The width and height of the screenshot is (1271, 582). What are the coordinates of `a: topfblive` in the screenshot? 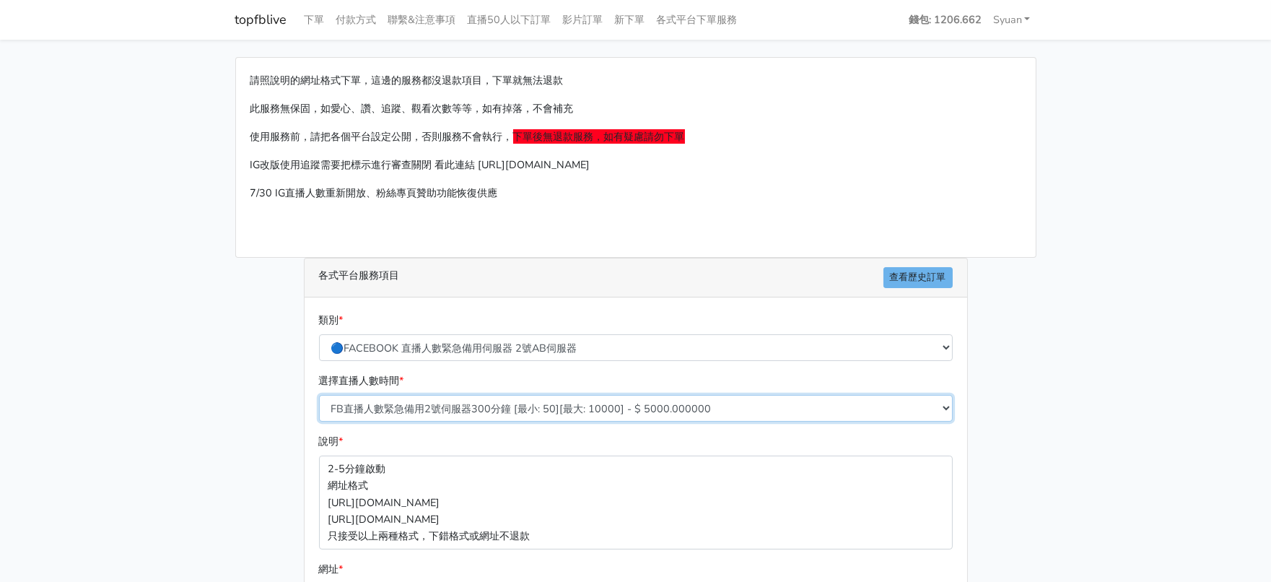 It's located at (261, 19).